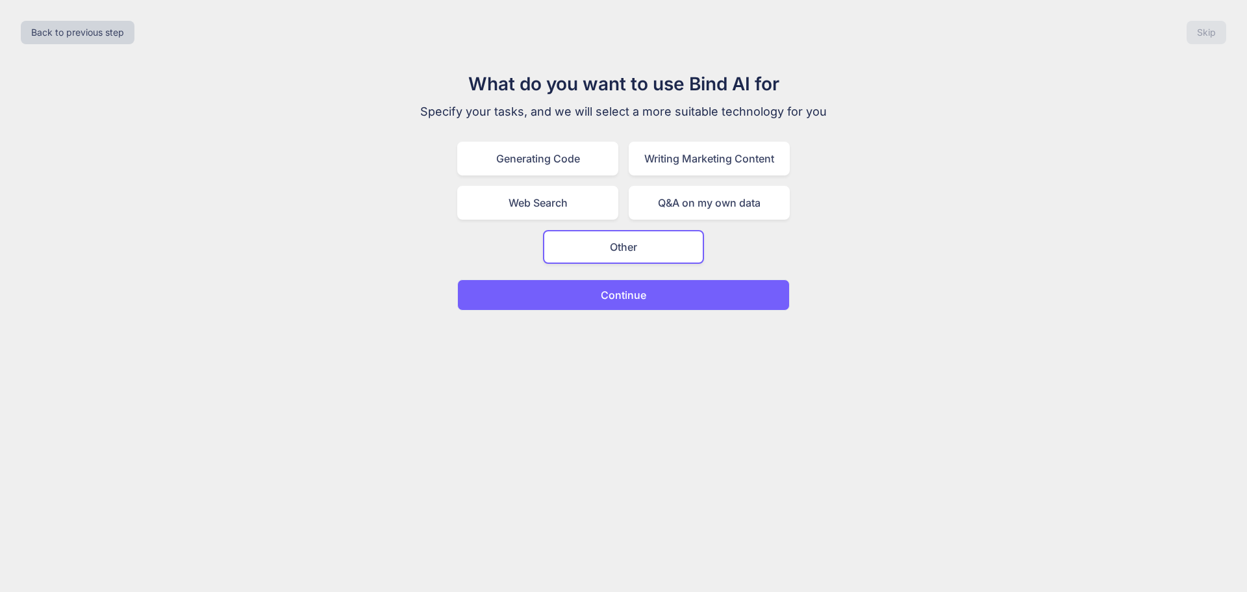 The height and width of the screenshot is (592, 1247). Describe the element at coordinates (623, 247) in the screenshot. I see `div: Other` at that location.